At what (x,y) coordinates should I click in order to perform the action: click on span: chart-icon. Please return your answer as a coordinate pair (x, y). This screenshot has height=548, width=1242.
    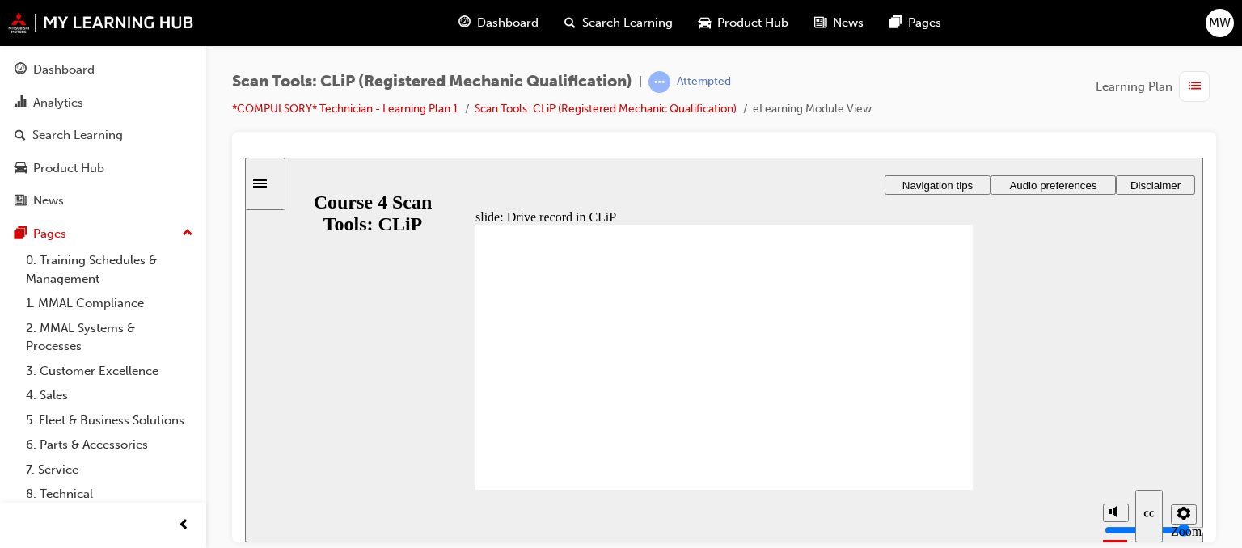
    Looking at the image, I should click on (20, 104).